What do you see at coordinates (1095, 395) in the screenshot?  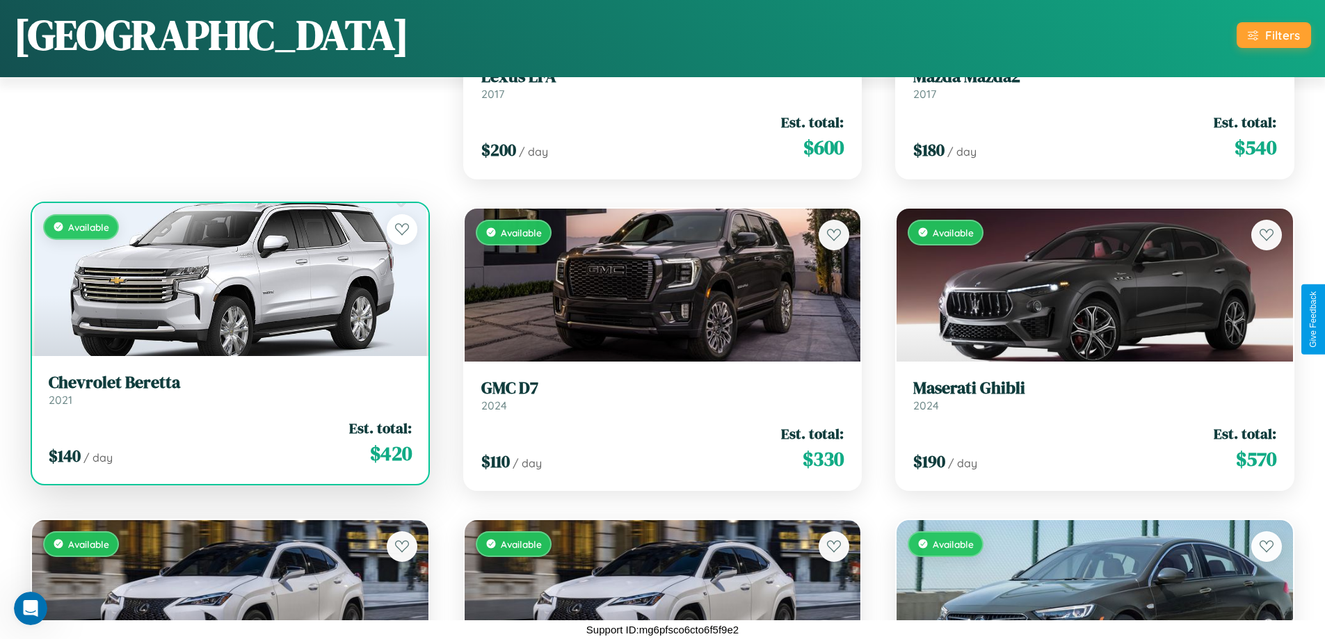 I see `a: Maserati Ghibli2024` at bounding box center [1095, 395].